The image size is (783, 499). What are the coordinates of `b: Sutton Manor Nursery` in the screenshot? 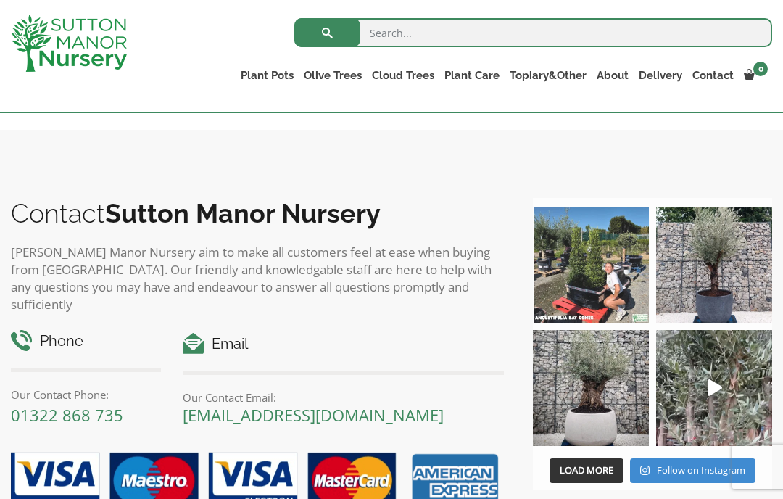 It's located at (243, 213).